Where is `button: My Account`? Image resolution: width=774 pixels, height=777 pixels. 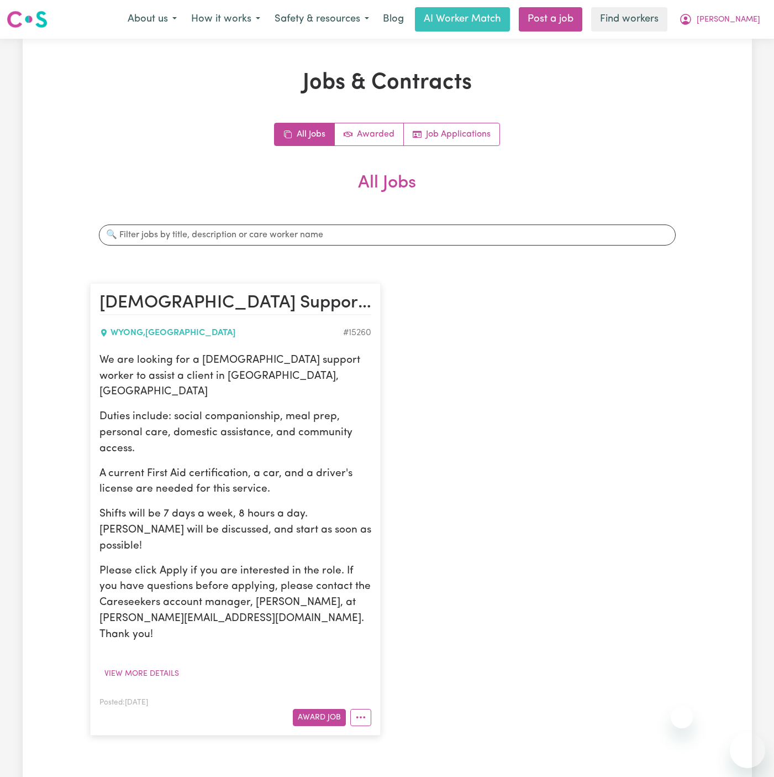
button: My Account is located at coordinates (720, 19).